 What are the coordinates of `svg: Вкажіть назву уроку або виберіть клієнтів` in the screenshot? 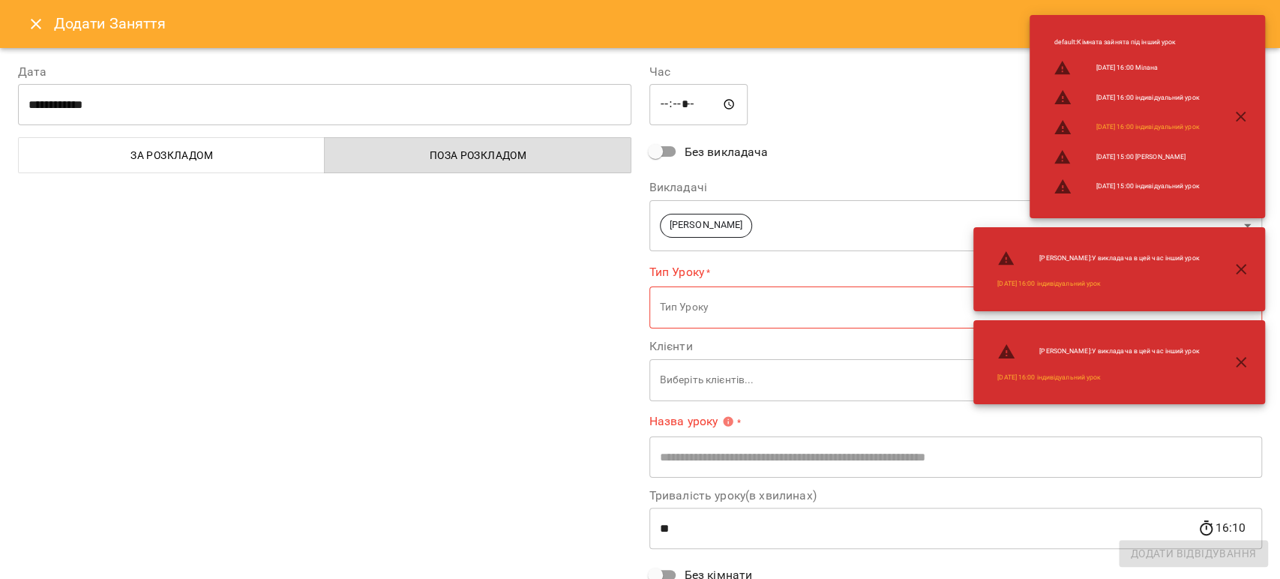 It's located at (728, 421).